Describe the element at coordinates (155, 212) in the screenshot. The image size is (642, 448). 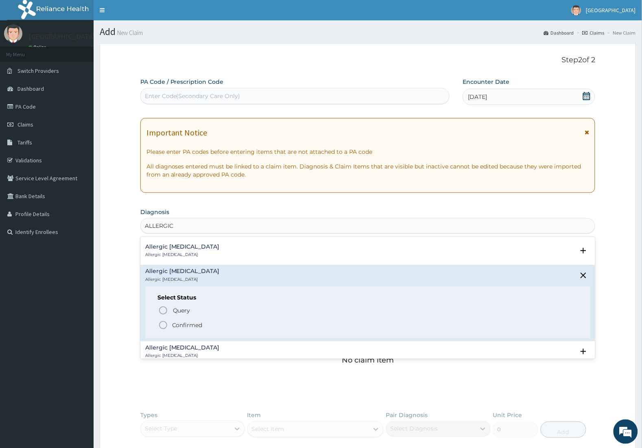
I see `label: Diagnosis` at that location.